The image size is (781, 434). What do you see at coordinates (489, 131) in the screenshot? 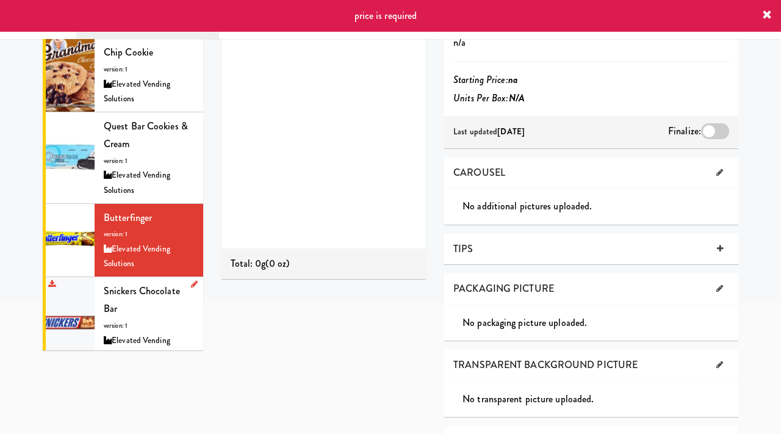
I see `span: Last updated` at bounding box center [489, 131].